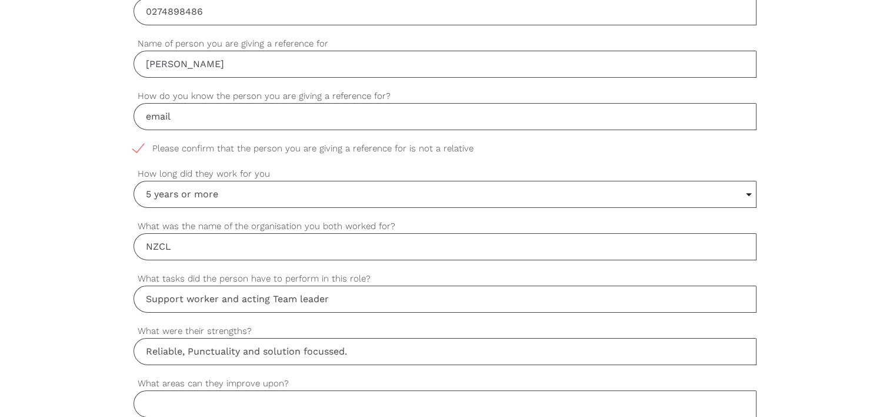  I want to click on label: Name of person you are giving a reference for, so click(445, 44).